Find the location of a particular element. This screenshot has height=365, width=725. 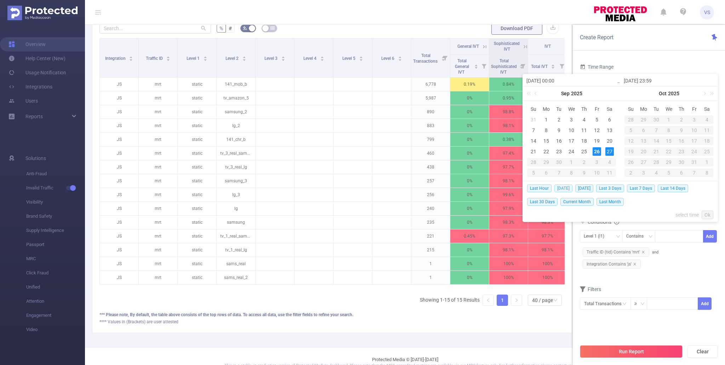

div: 11 is located at coordinates (707, 130).